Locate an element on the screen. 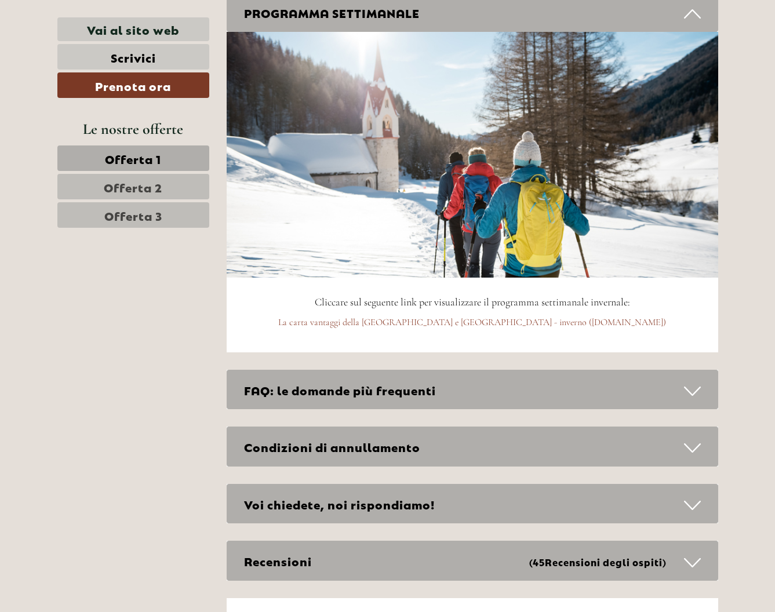  a: Scrivici is located at coordinates (133, 57).